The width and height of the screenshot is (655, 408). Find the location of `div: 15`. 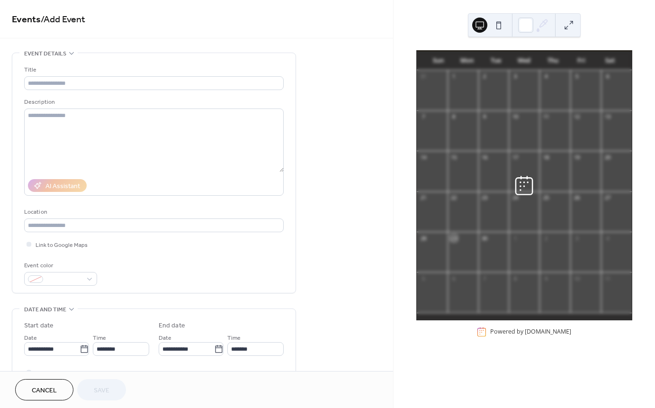

div: 15 is located at coordinates (453, 157).